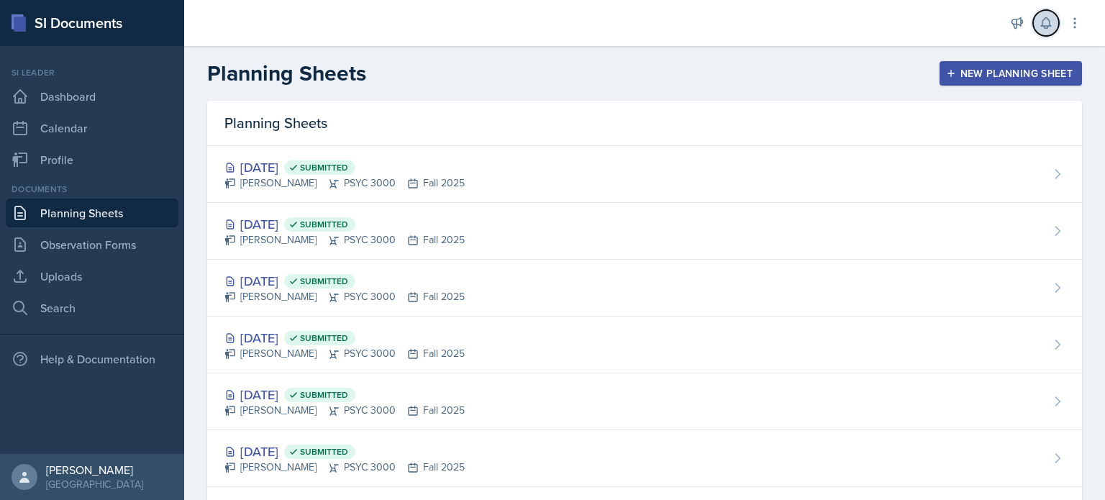 The image size is (1105, 500). Describe the element at coordinates (286, 73) in the screenshot. I see `h2: Planning Sheets` at that location.